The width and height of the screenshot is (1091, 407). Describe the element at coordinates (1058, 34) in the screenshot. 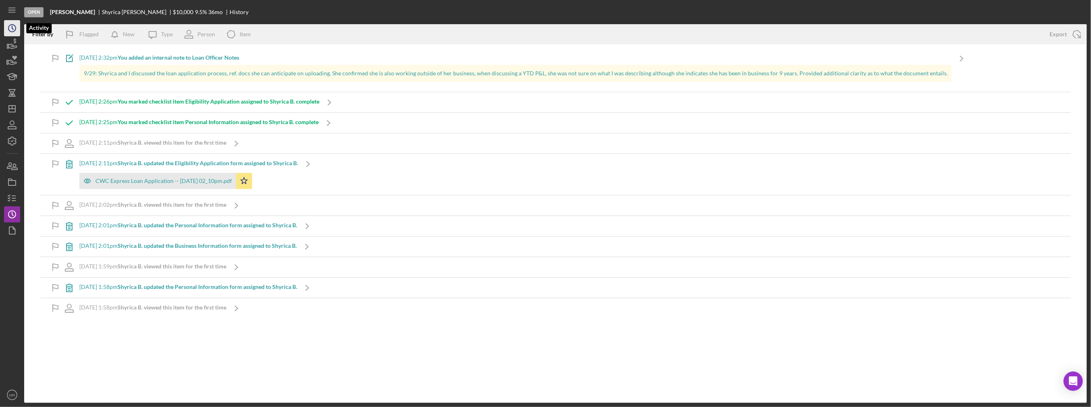

I see `div: Export` at that location.